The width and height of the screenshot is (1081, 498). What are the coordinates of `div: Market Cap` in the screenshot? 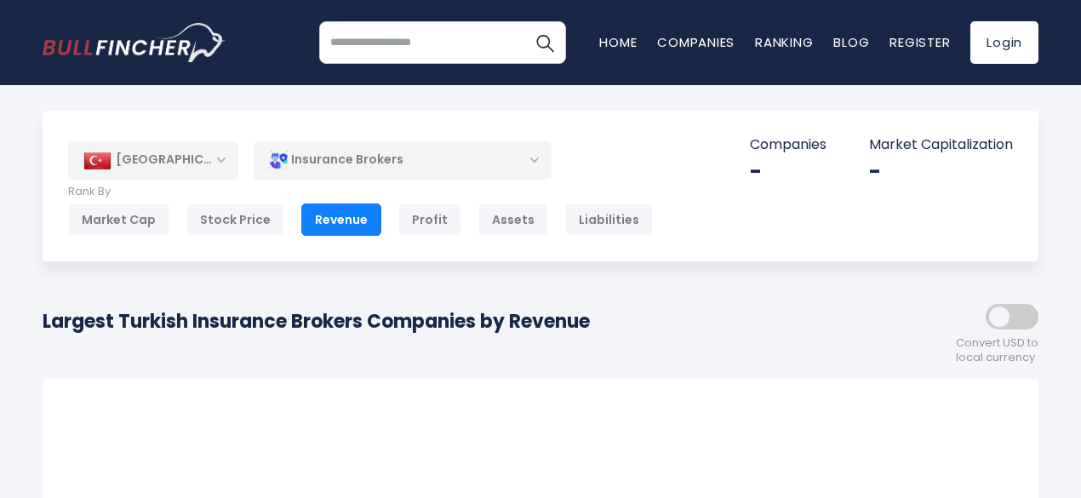 It's located at (118, 220).